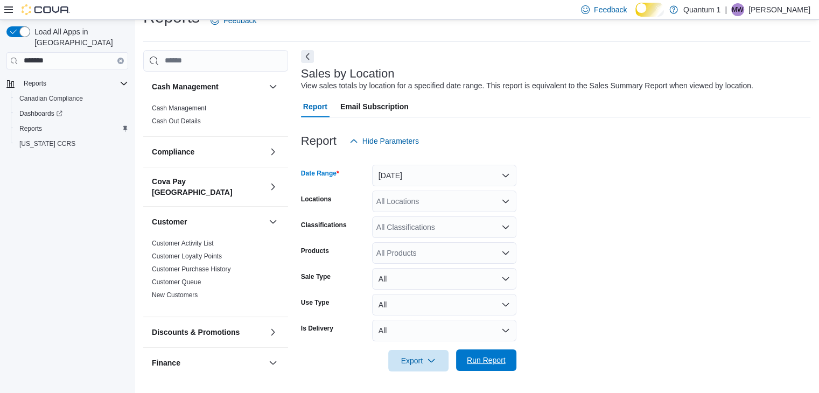 The image size is (819, 393). Describe the element at coordinates (183, 243) in the screenshot. I see `a: Customer Activity List` at that location.